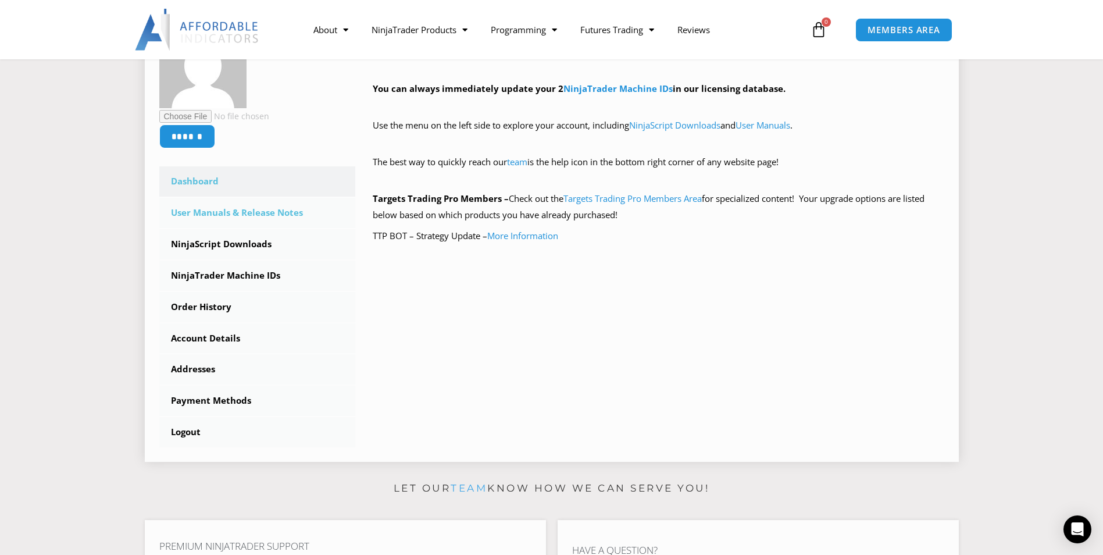  Describe the element at coordinates (579, 88) in the screenshot. I see `strong: You can always immediately update your 2 in our licensing database.` at that location.